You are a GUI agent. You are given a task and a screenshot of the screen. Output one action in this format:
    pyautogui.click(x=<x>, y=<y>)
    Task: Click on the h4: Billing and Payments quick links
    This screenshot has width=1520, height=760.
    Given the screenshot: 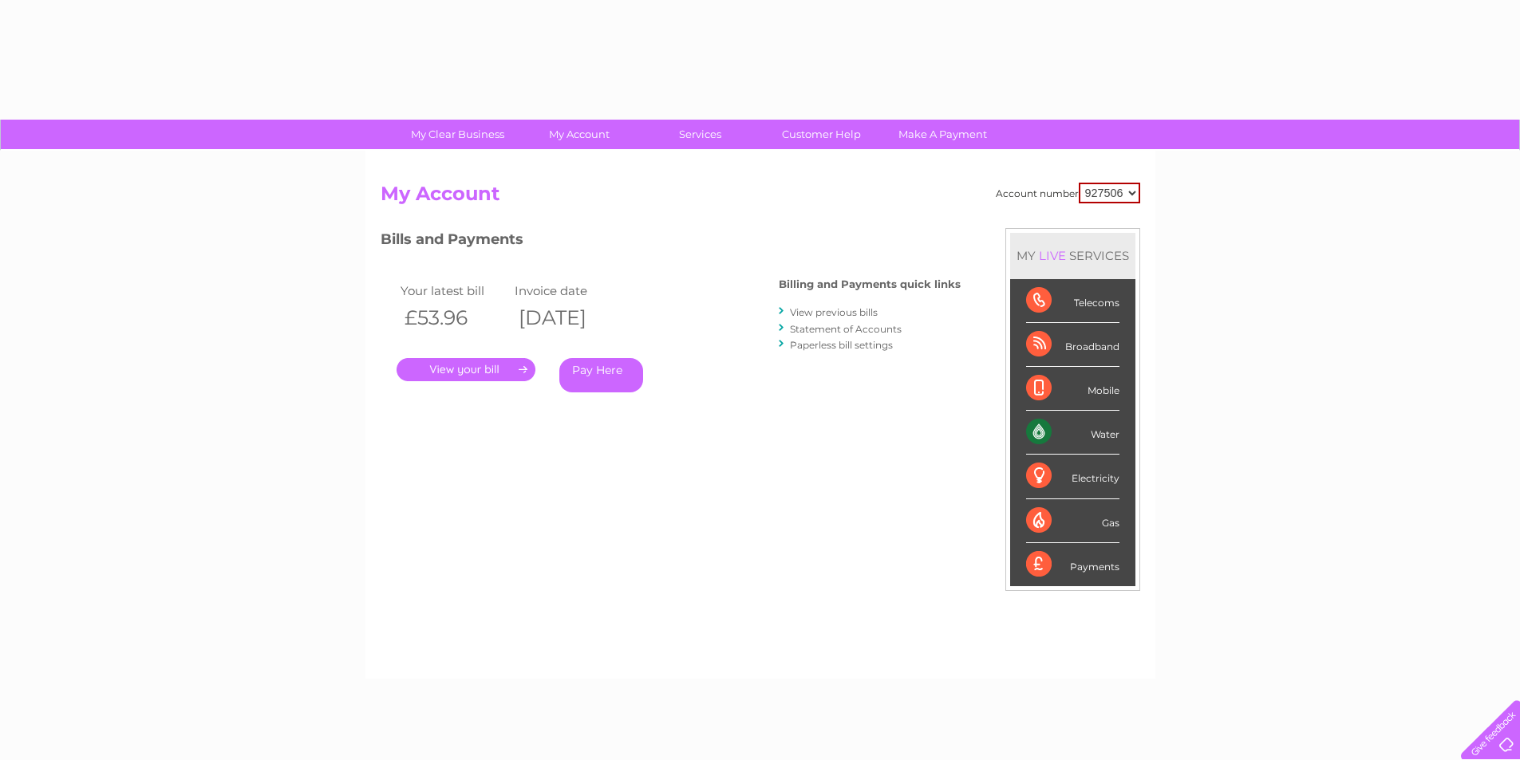 What is the action you would take?
    pyautogui.click(x=870, y=284)
    